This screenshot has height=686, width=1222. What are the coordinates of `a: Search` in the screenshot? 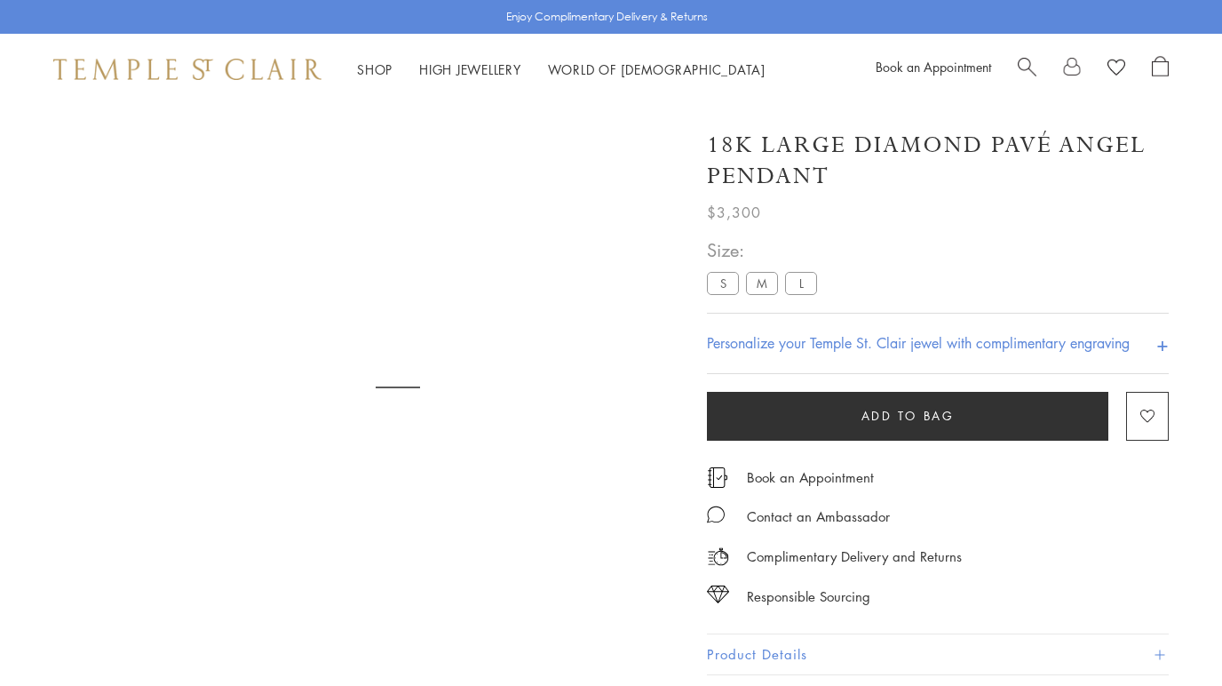 It's located at (1027, 69).